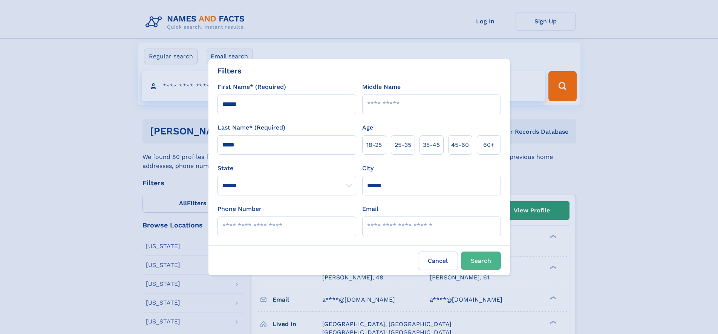  What do you see at coordinates (368, 168) in the screenshot?
I see `label: City` at bounding box center [368, 168].